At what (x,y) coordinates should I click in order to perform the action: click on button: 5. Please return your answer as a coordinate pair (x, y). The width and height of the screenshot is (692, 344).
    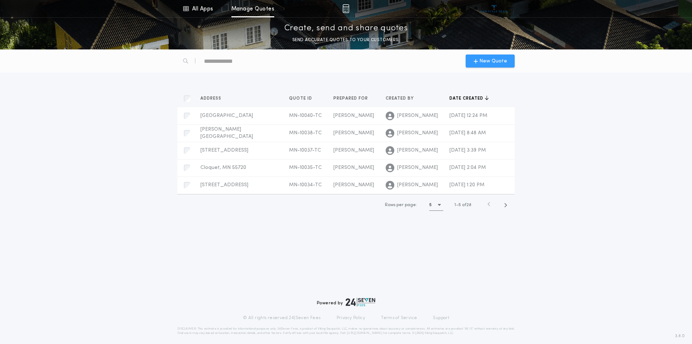
    Looking at the image, I should click on (436, 205).